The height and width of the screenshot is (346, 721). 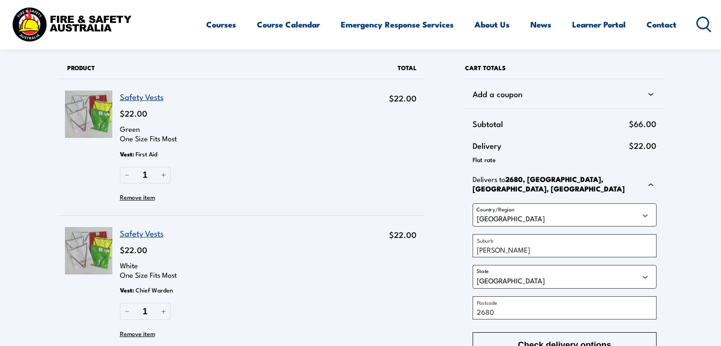 I want to click on span: Subtotal, so click(x=550, y=124).